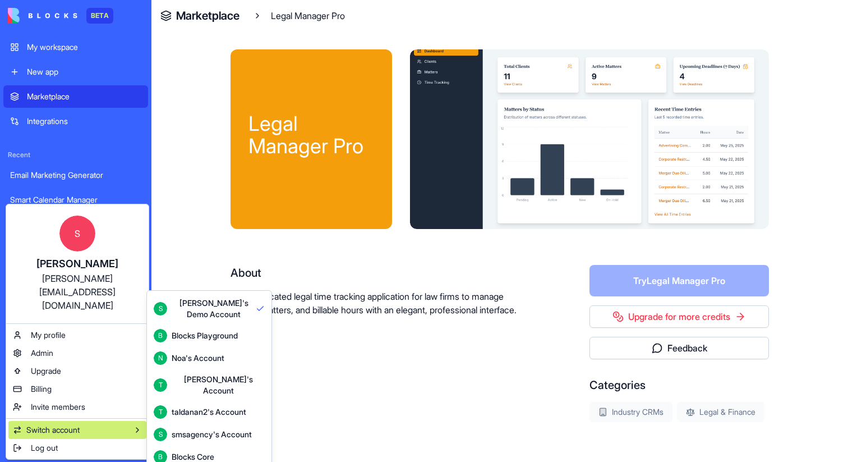 The height and width of the screenshot is (462, 848). Describe the element at coordinates (77, 407) in the screenshot. I see `a: Invite members` at that location.